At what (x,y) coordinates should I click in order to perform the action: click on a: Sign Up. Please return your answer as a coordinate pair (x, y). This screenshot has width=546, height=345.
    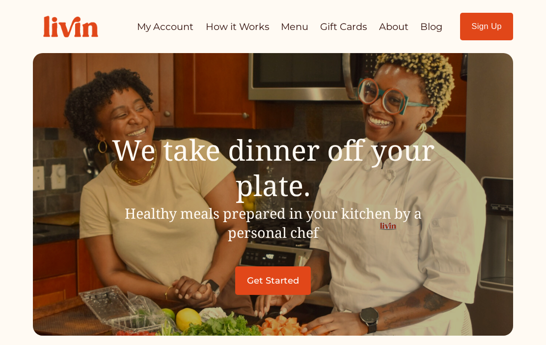
    Looking at the image, I should click on (487, 27).